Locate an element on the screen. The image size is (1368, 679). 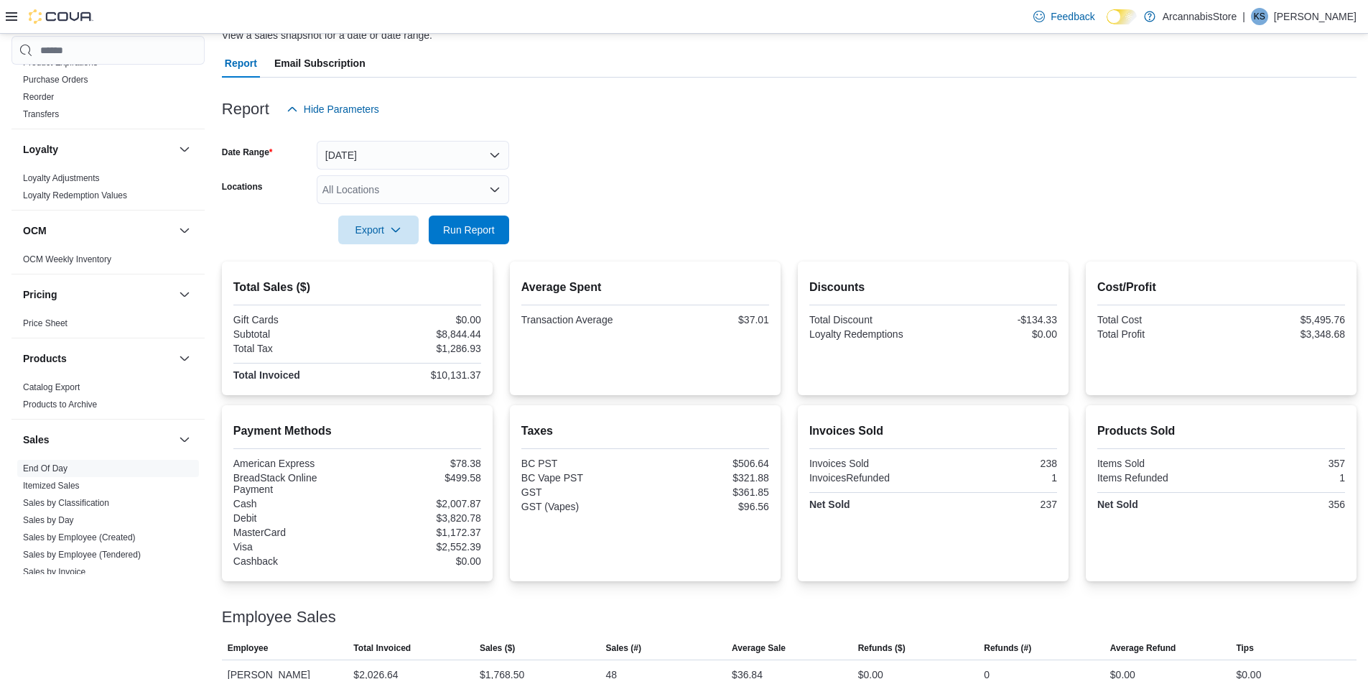
div: OCM is located at coordinates (108, 262).